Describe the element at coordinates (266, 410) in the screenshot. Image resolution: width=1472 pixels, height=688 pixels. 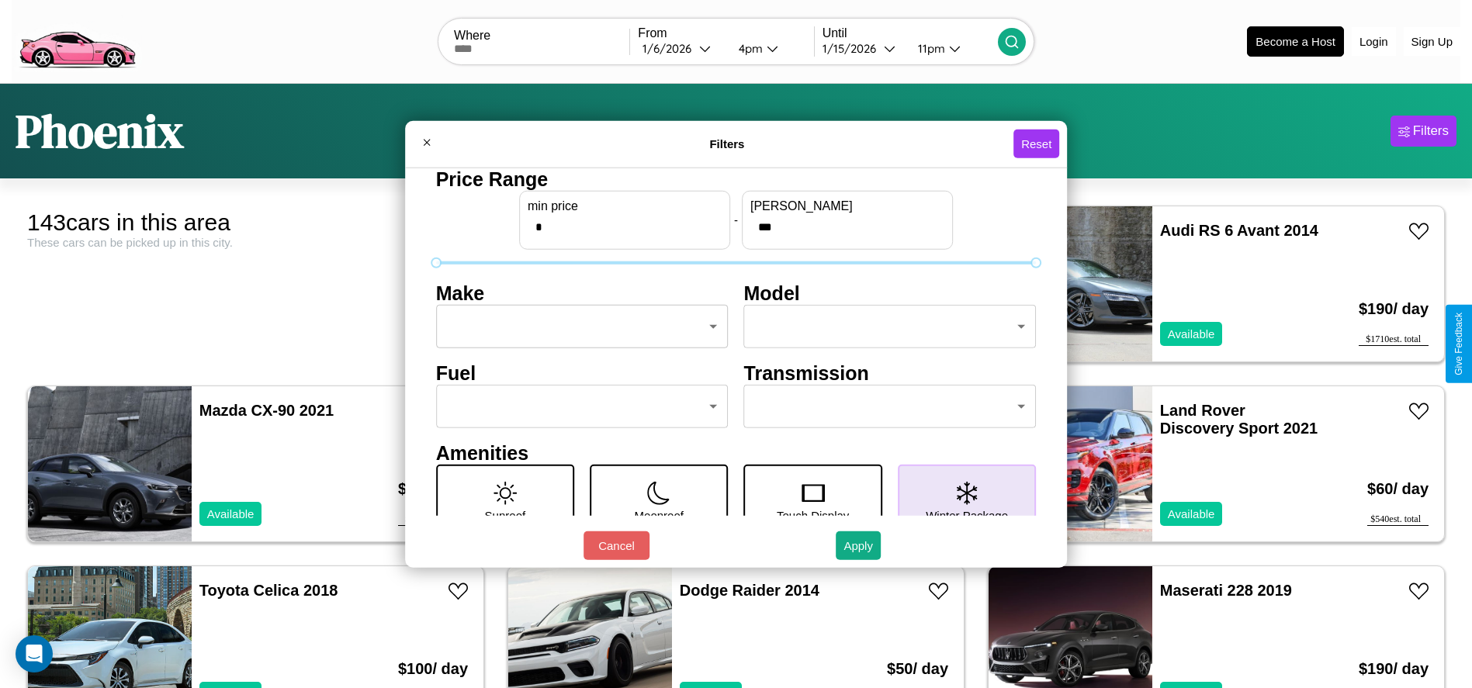
I see `a: Mazda CX-90 2021` at that location.